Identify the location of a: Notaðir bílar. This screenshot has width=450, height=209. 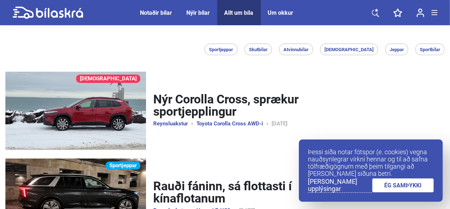
(156, 13).